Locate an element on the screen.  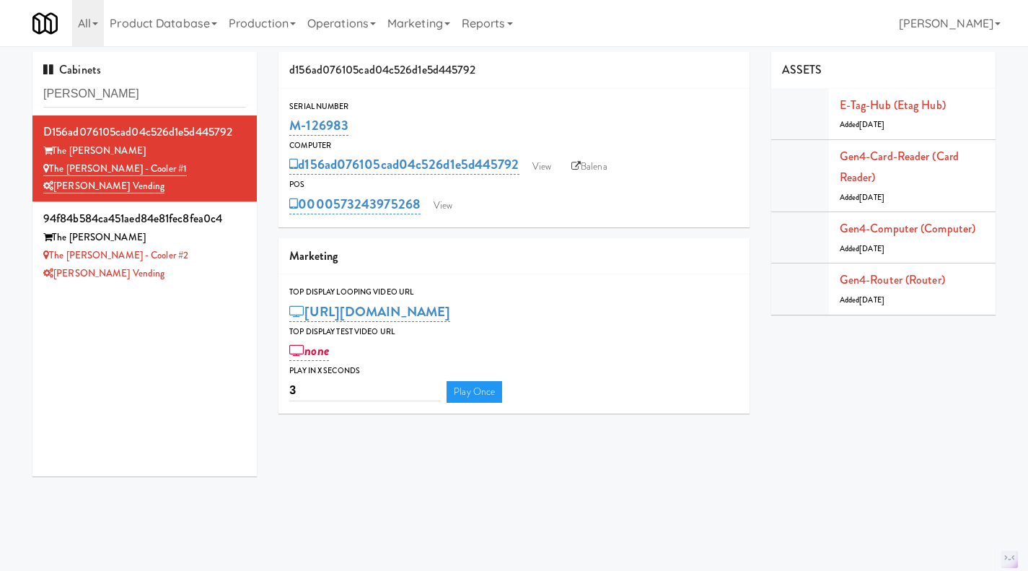
a: Gen4-computer (Computer) is located at coordinates (908, 228).